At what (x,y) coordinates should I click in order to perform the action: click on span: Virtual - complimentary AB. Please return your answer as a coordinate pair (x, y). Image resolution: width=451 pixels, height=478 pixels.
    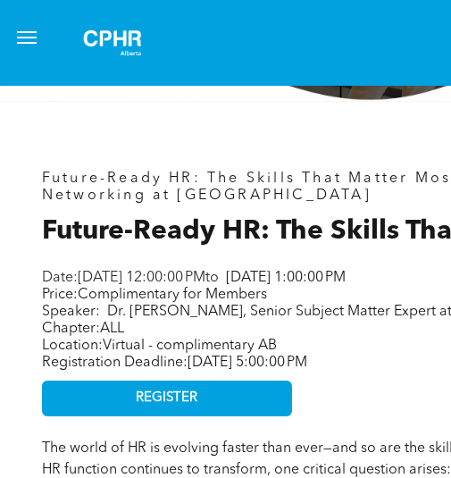
    Looking at the image, I should click on (189, 346).